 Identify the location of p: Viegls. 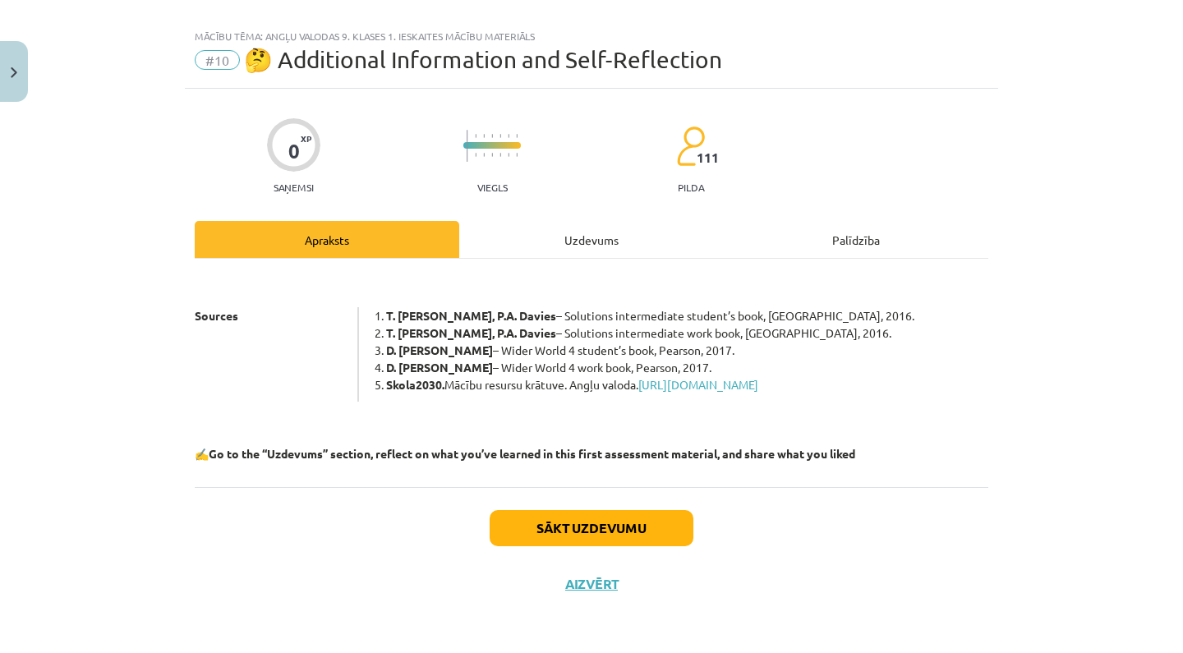
(492, 187).